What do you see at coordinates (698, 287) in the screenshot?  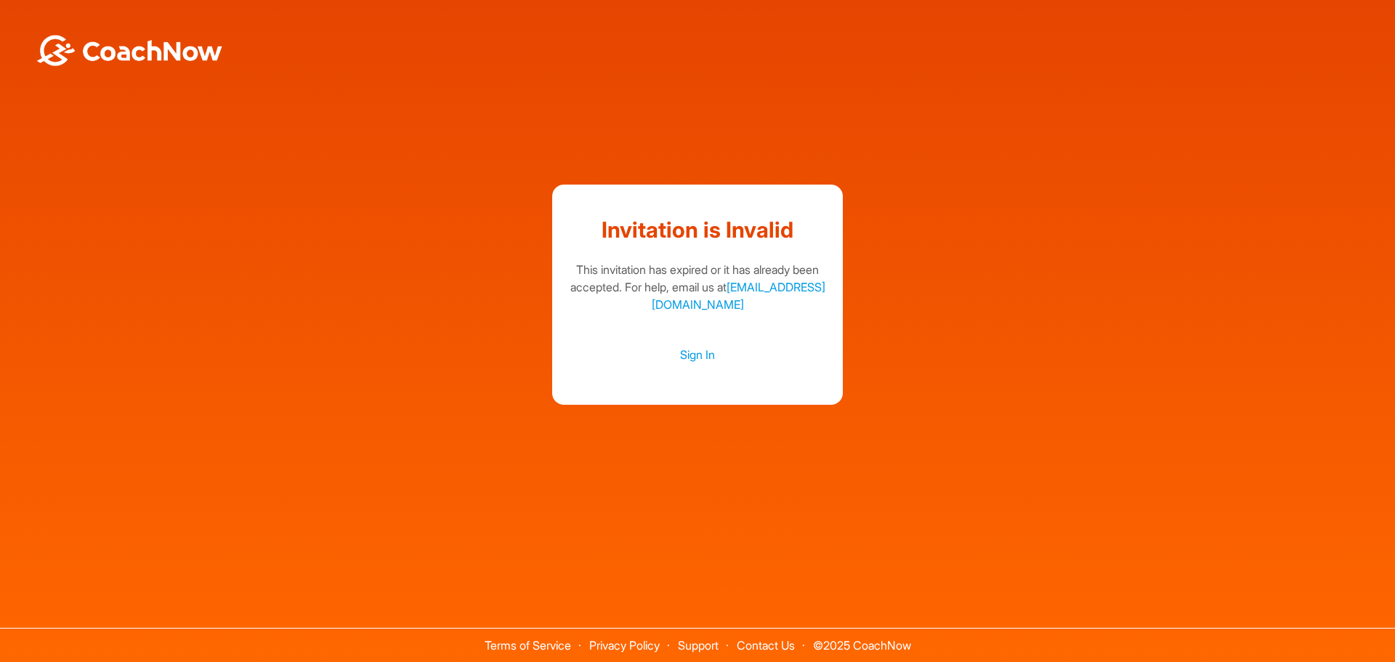 I see `div: This invitation has expired or it has already been accepted. For help, email us at` at bounding box center [698, 287].